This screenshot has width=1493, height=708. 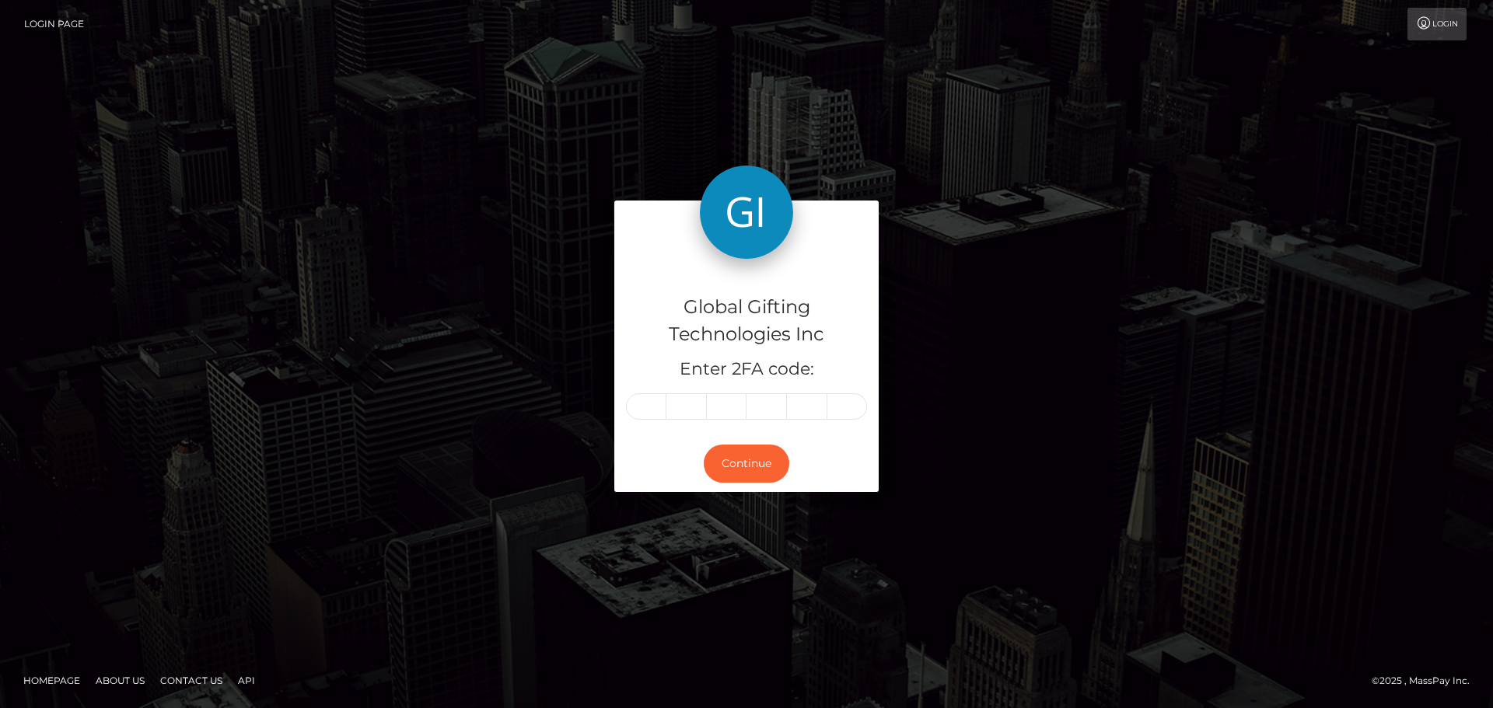 I want to click on a: API, so click(x=246, y=680).